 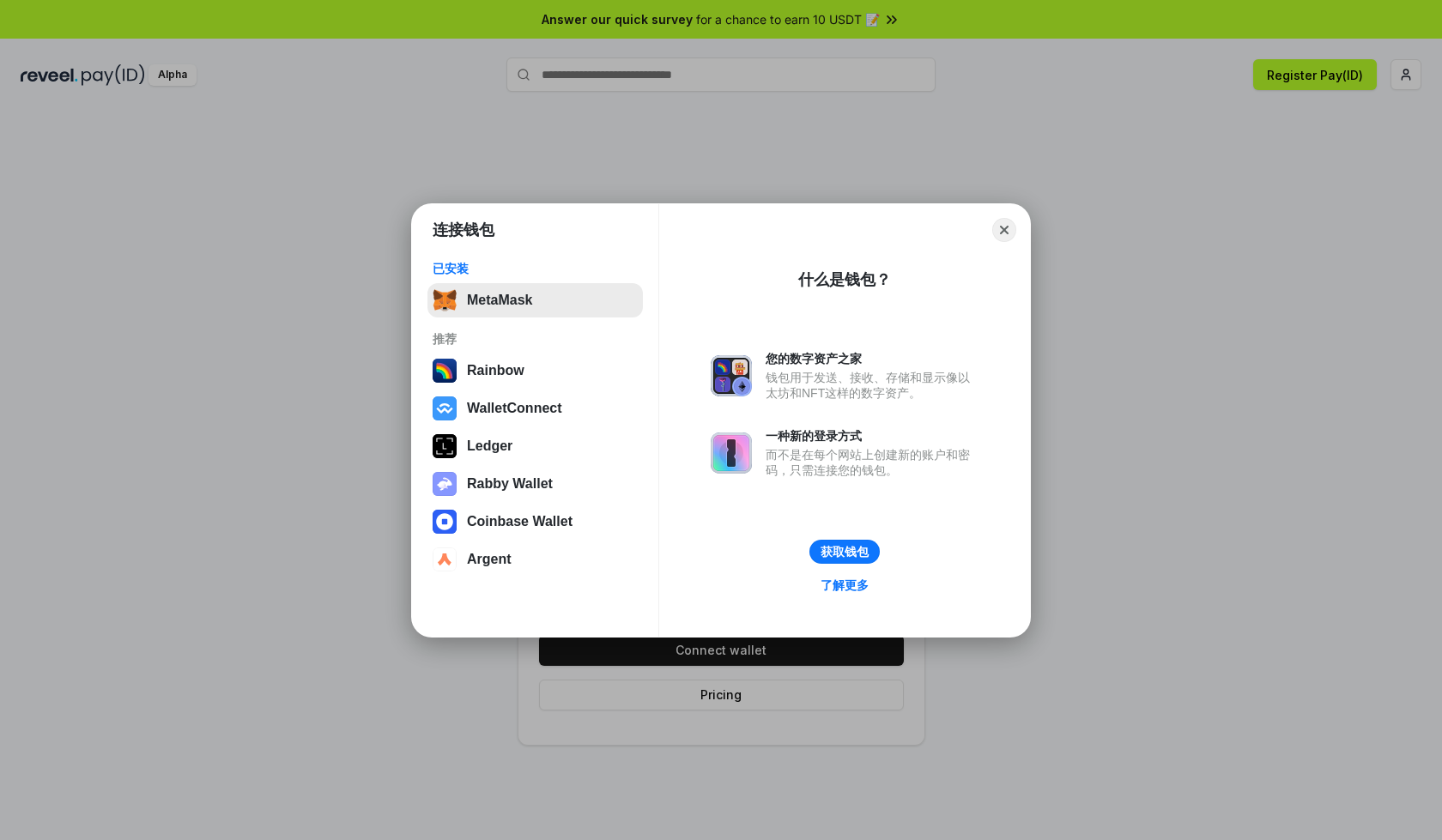 I want to click on button: Rabby Wallet, so click(x=535, y=484).